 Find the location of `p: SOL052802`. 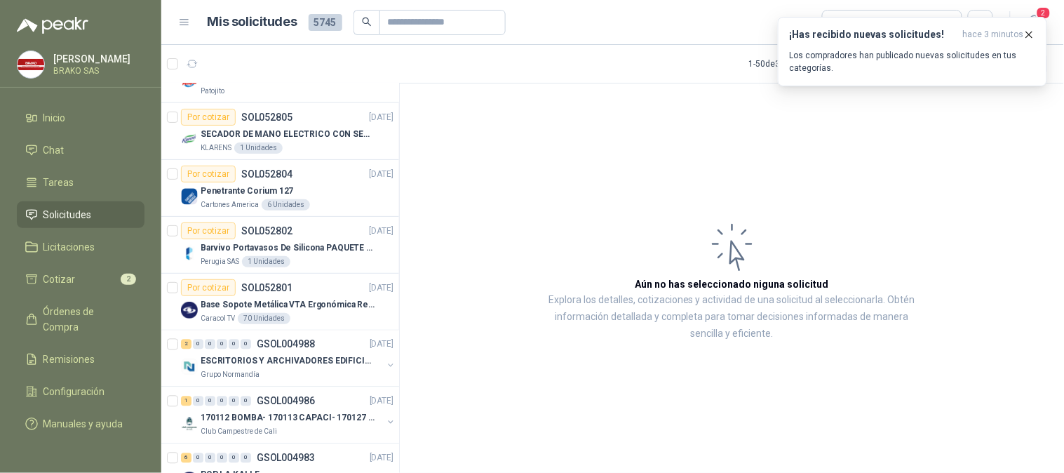

p: SOL052802 is located at coordinates (267, 231).